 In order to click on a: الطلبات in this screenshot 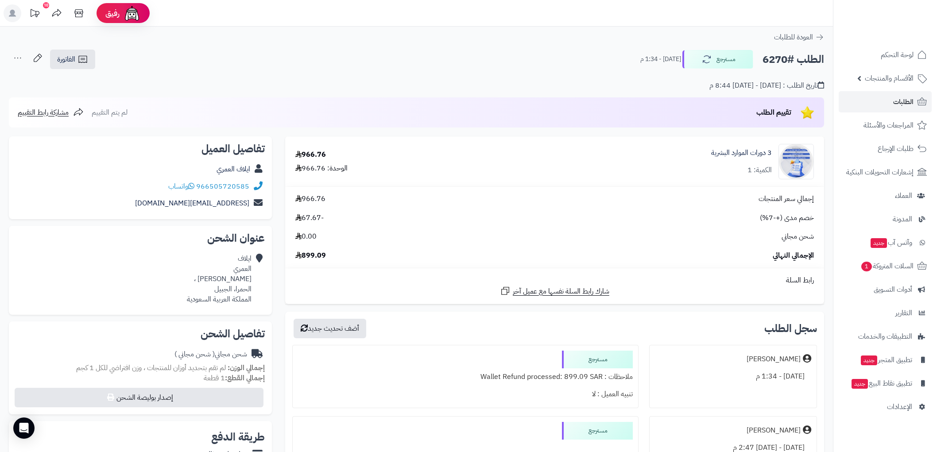, I will do `click(885, 102)`.